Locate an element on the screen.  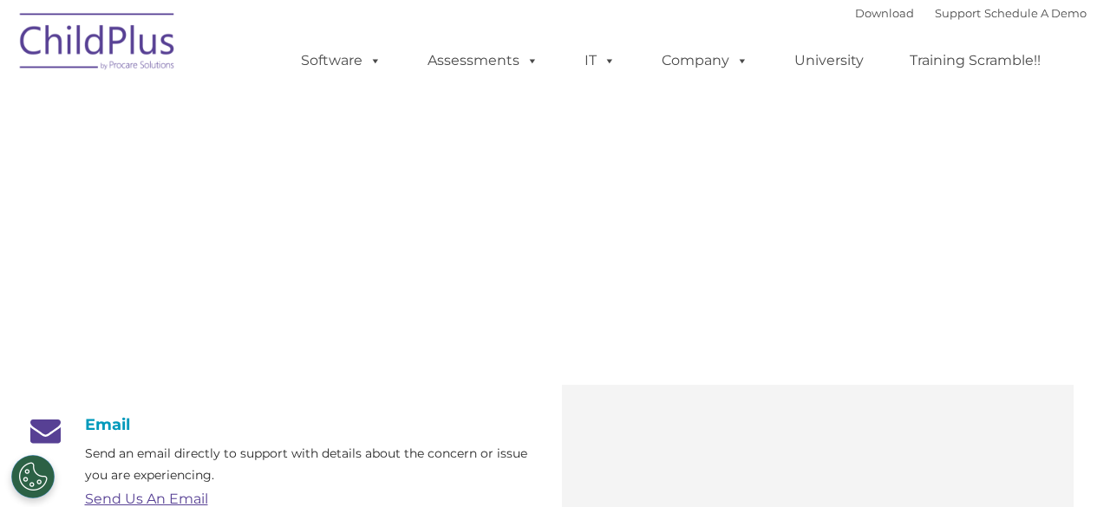
a: Send Us An Email is located at coordinates (147, 499).